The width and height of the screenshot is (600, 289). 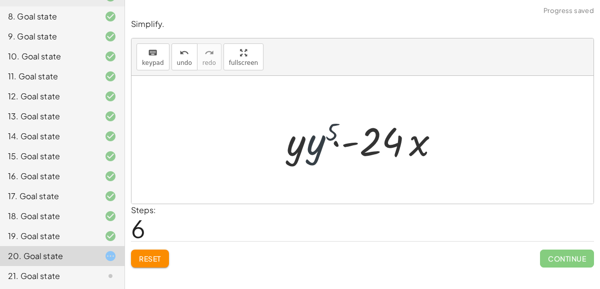 What do you see at coordinates (48, 36) in the screenshot?
I see `div: 9. Goal state` at bounding box center [48, 36].